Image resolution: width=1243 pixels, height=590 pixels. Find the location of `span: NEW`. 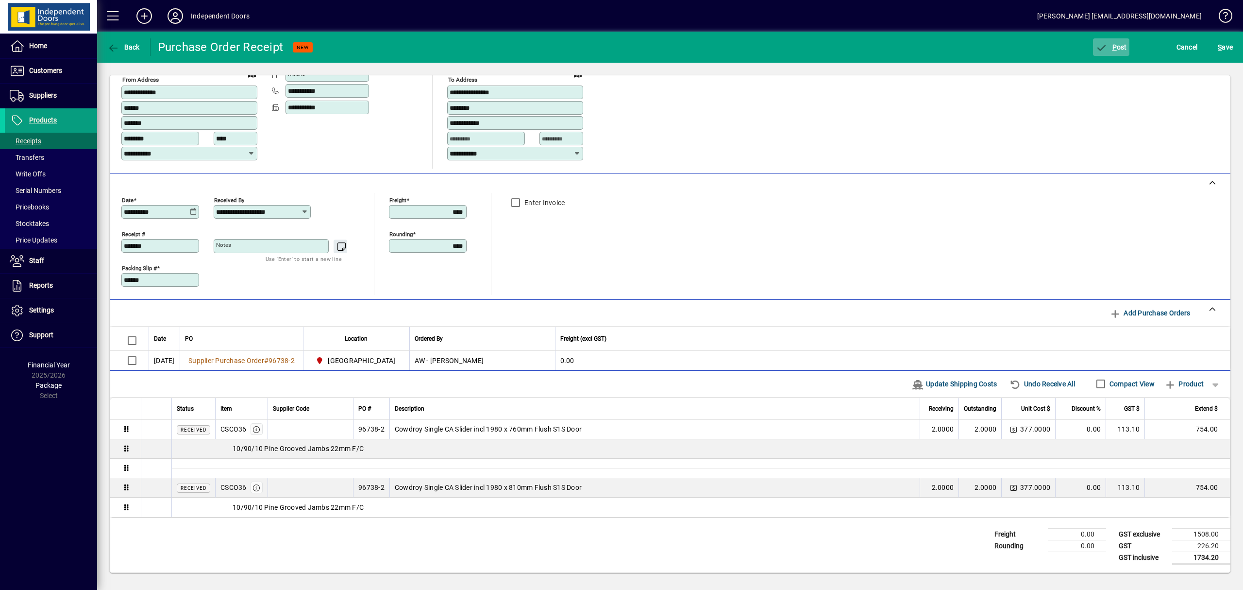

span: NEW is located at coordinates (303, 47).